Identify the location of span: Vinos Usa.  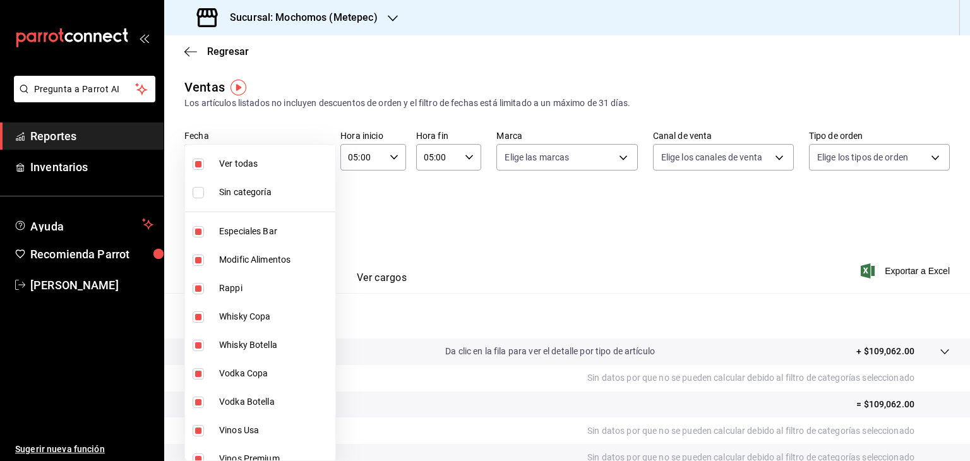
(275, 430).